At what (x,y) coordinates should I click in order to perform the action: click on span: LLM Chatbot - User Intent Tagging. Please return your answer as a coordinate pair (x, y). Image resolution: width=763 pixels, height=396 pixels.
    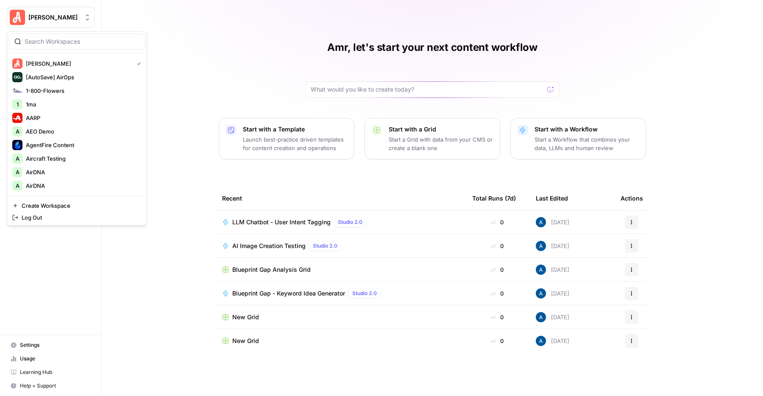
    Looking at the image, I should click on (281, 222).